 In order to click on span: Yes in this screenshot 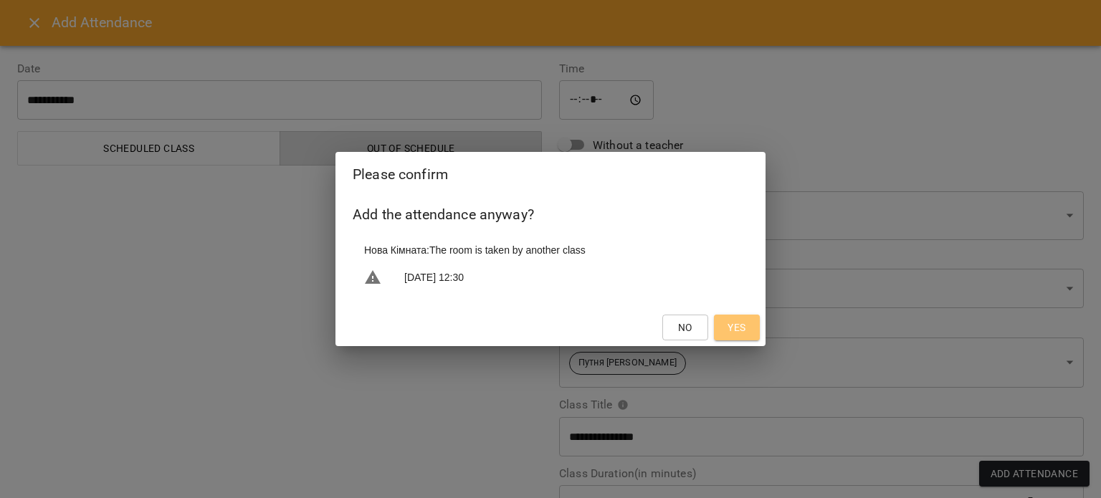, I will do `click(736, 328)`.